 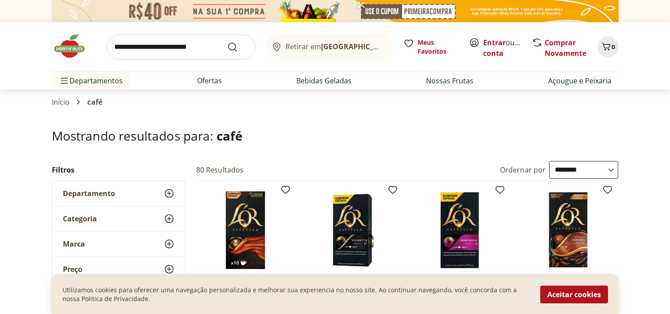 What do you see at coordinates (460, 230) in the screenshot?
I see `img: Cápsulas De Café L'Or Espresso Sontuoso 52G` at bounding box center [460, 230].